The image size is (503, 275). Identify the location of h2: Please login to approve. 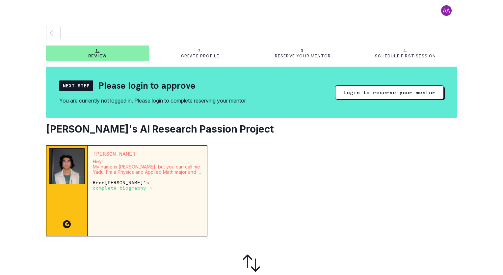
(147, 85).